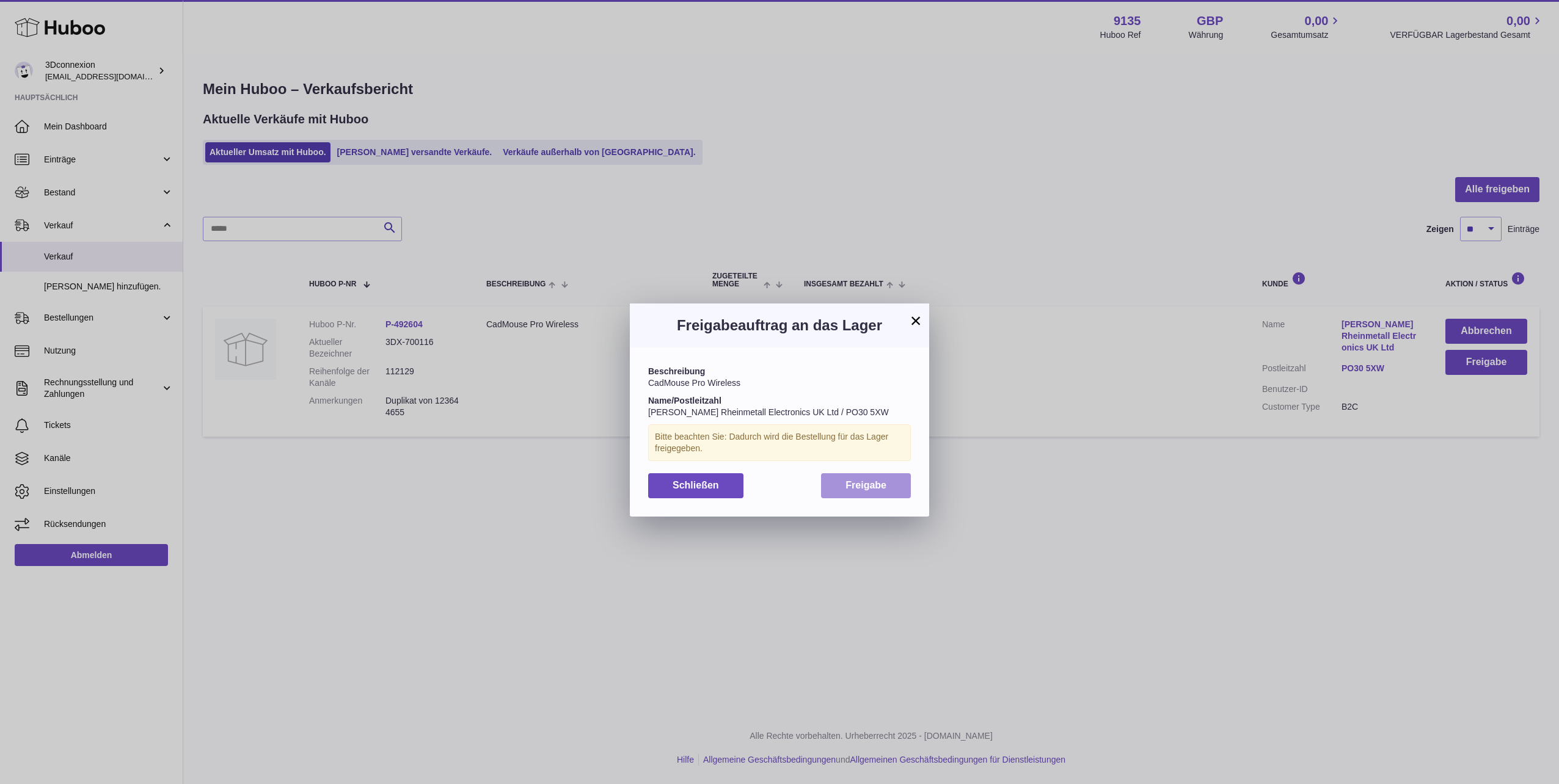  What do you see at coordinates (865, 485) in the screenshot?
I see `span: Freigabe` at bounding box center [865, 485].